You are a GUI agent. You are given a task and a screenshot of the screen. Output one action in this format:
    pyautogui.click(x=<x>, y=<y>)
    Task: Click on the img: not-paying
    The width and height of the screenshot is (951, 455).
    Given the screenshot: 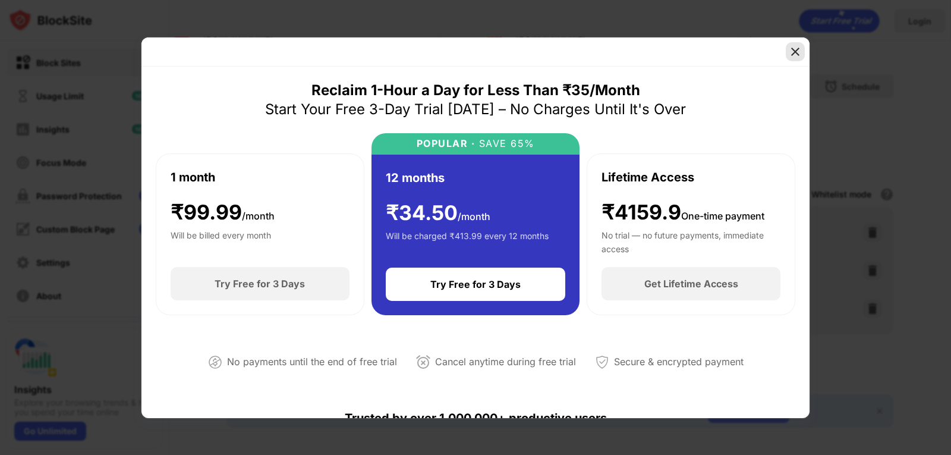 What is the action you would take?
    pyautogui.click(x=215, y=362)
    